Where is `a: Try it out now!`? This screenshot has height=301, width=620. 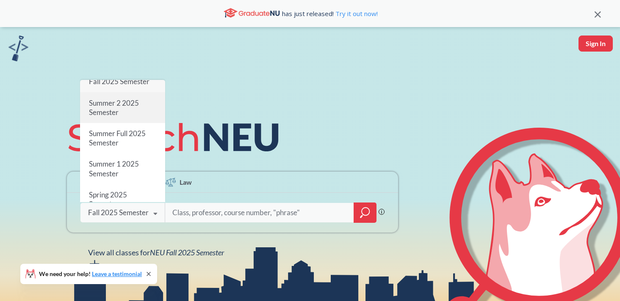
a: Try it out now! is located at coordinates (355, 14).